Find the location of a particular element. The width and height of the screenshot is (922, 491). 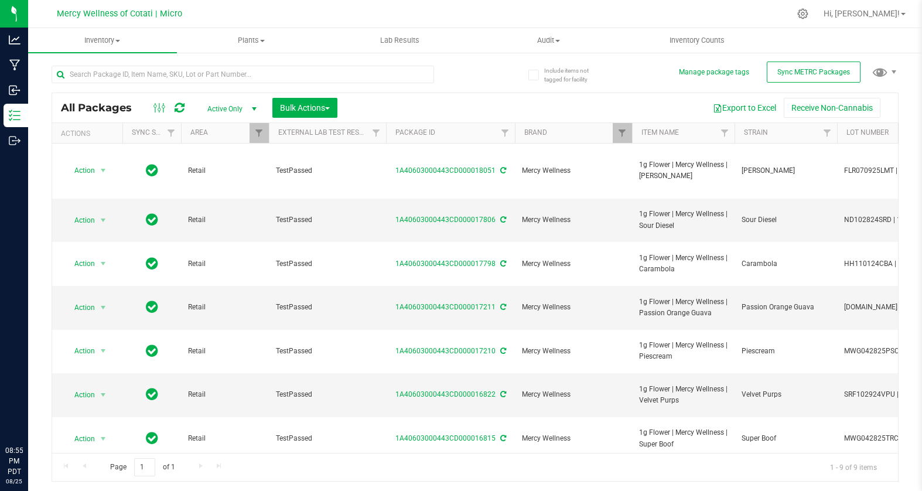

span: HH110124CBA | 1g is located at coordinates (881, 264).